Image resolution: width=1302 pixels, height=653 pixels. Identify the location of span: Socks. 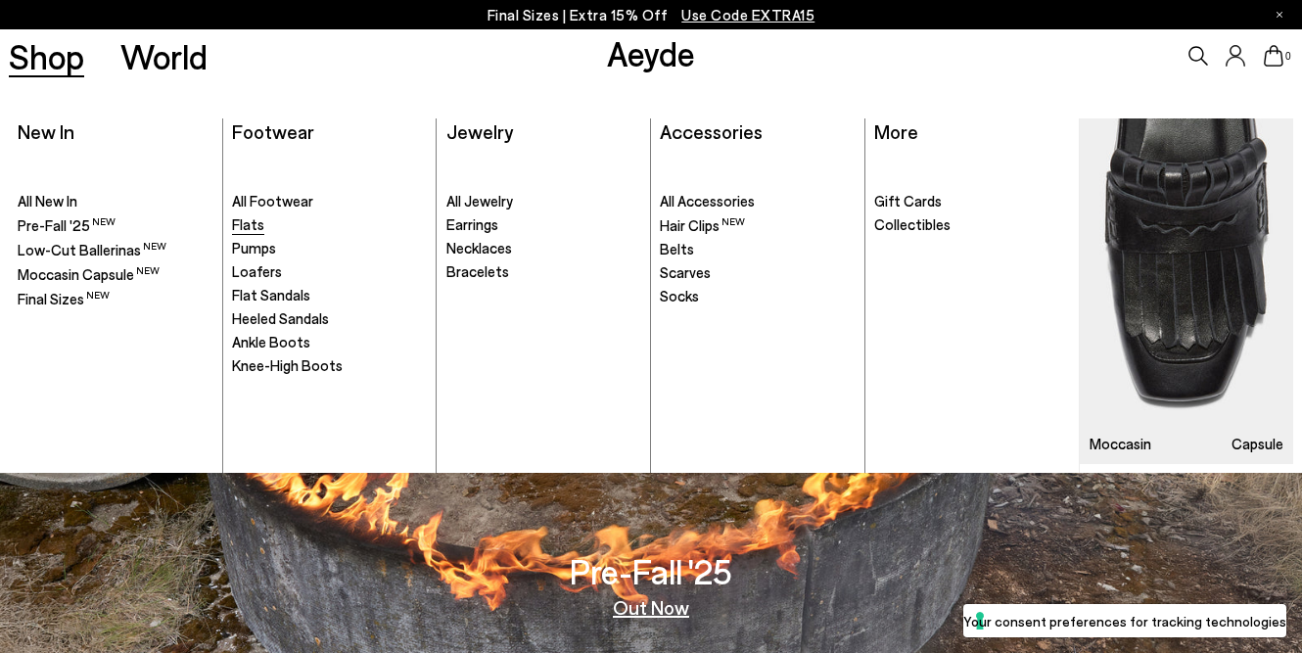
(679, 296).